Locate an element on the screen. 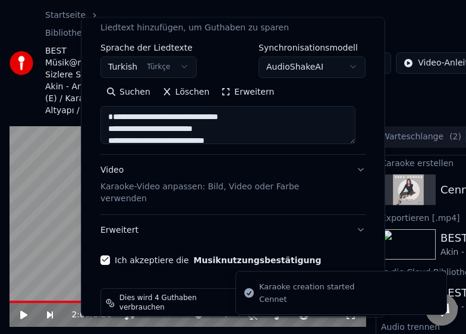  button: Ich akzeptiere die is located at coordinates (257, 259).